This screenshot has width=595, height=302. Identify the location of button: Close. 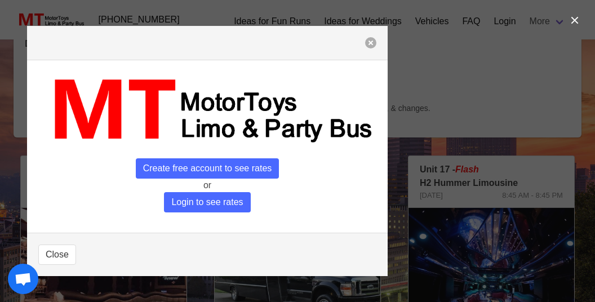
(57, 255).